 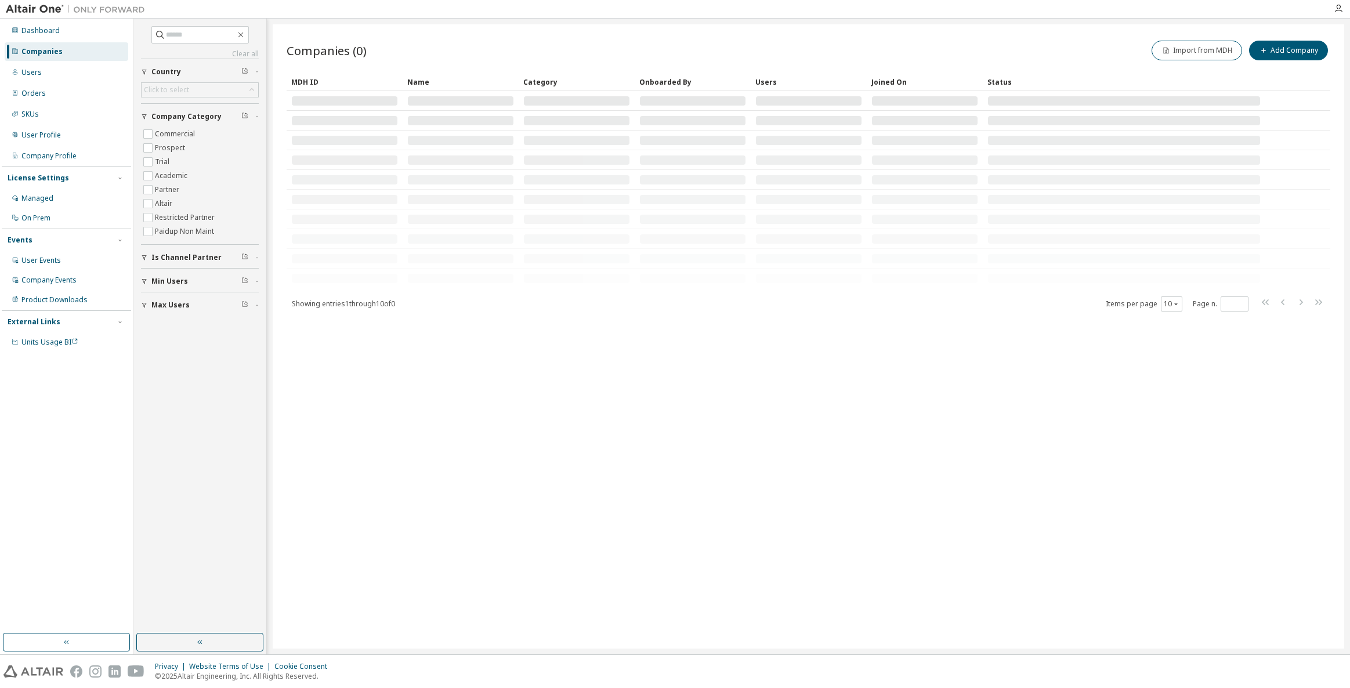 I want to click on button: Country, so click(x=200, y=72).